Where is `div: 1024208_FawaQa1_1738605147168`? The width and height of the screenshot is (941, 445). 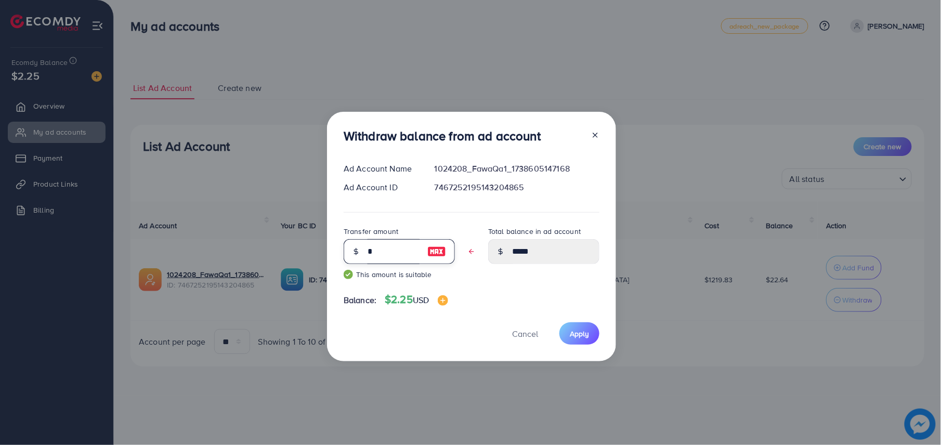
div: 1024208_FawaQa1_1738605147168 is located at coordinates (517, 168).